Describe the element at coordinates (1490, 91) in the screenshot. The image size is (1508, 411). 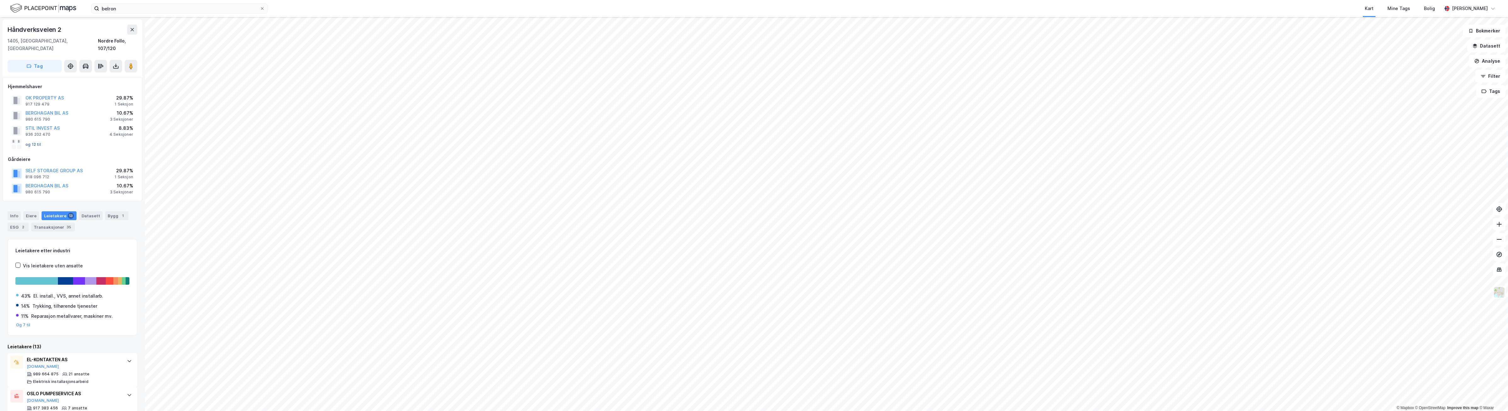
I see `button: Tags` at that location.